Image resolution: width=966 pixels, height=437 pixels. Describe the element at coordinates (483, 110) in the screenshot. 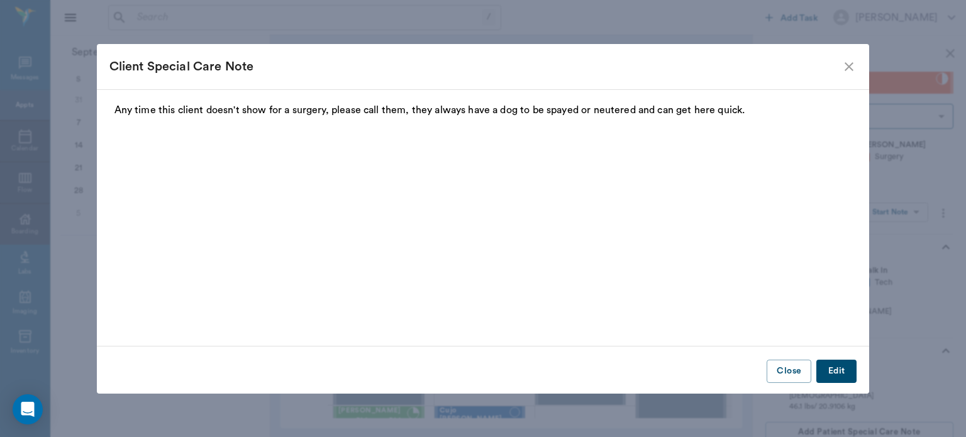

I see `p: Any time this client doesn't show for a surgery, please call them, they always have a dog to be s...` at that location.